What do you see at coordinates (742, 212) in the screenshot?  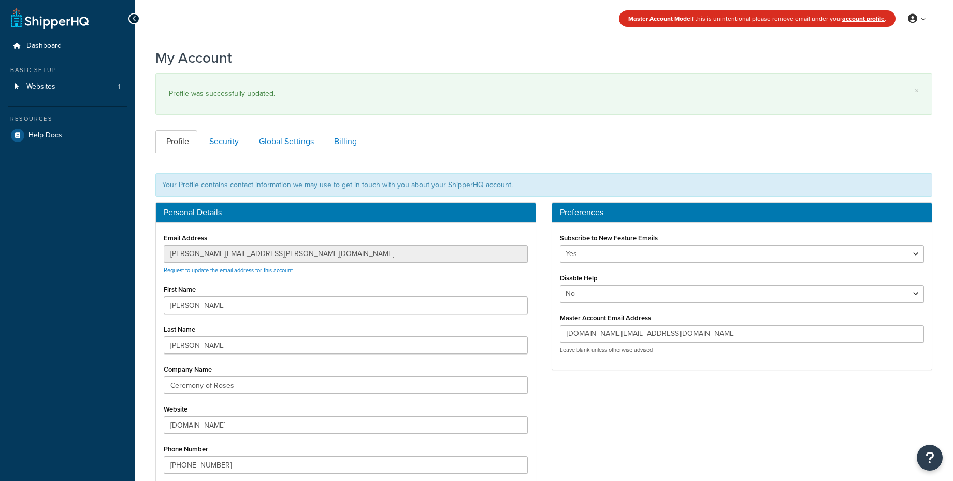 I see `h3: Preferences` at bounding box center [742, 212].